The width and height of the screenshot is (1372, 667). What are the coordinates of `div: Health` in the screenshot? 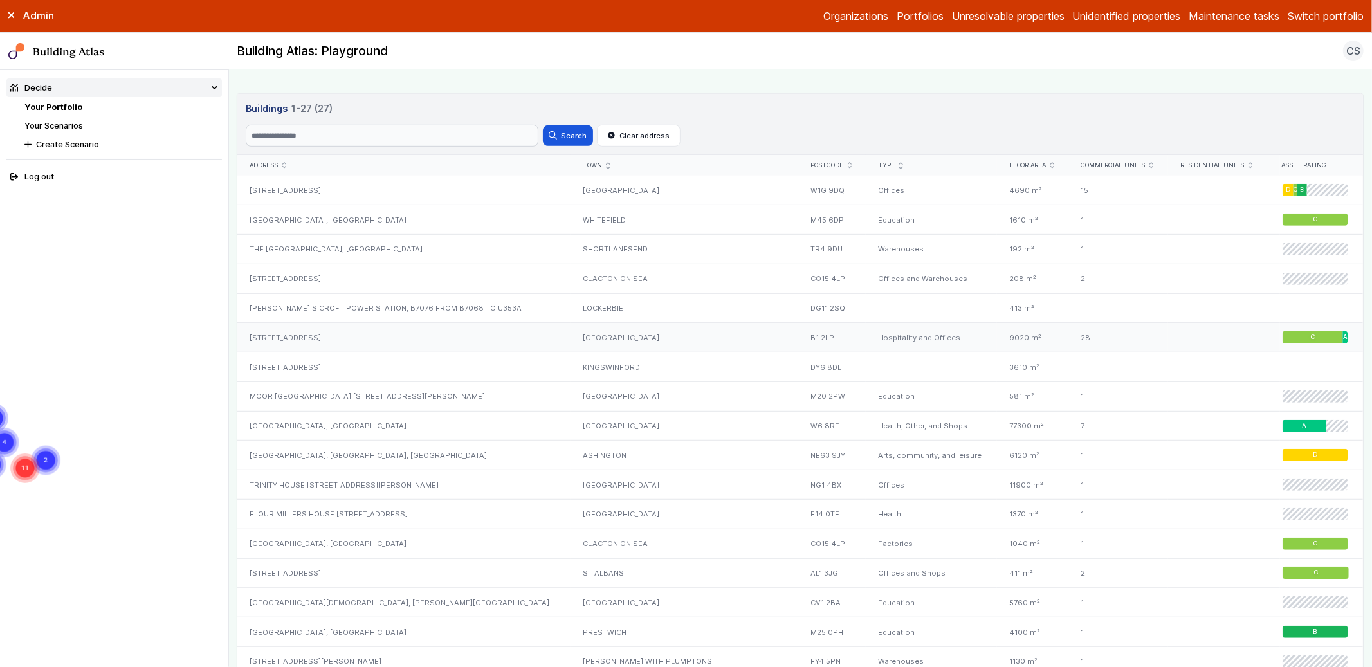 It's located at (931, 515).